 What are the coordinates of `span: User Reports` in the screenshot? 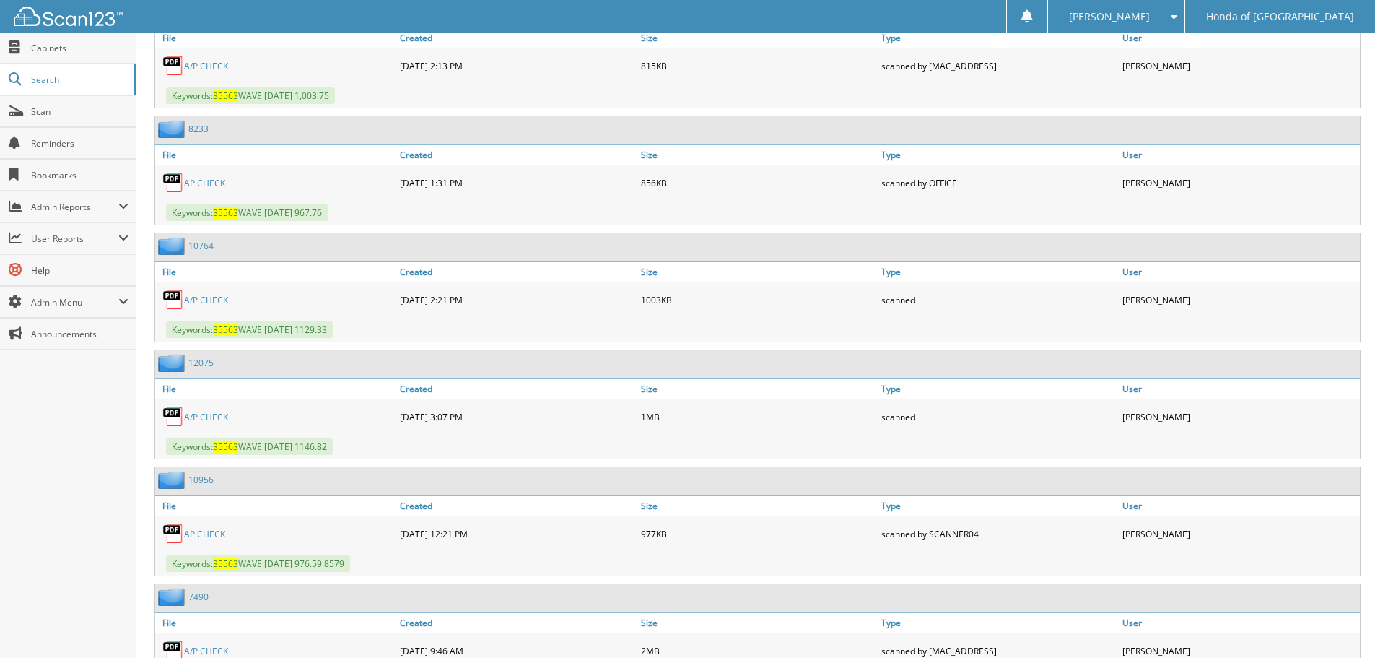 It's located at (74, 238).